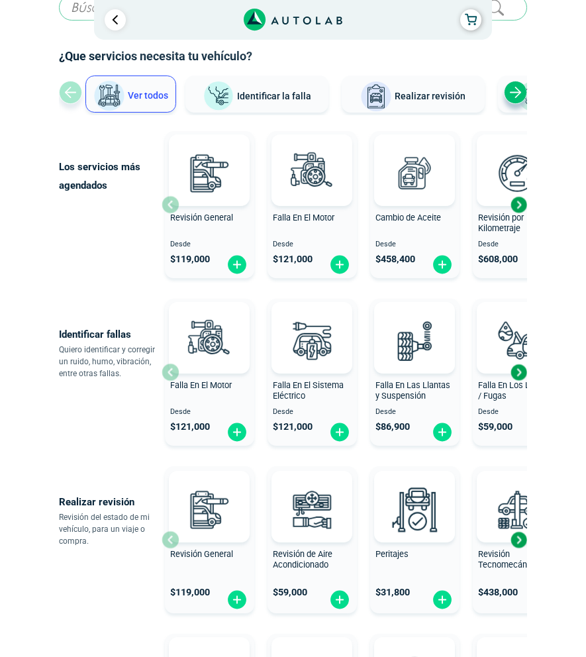 The width and height of the screenshot is (586, 657). I want to click on p: Identificar fallas, so click(110, 334).